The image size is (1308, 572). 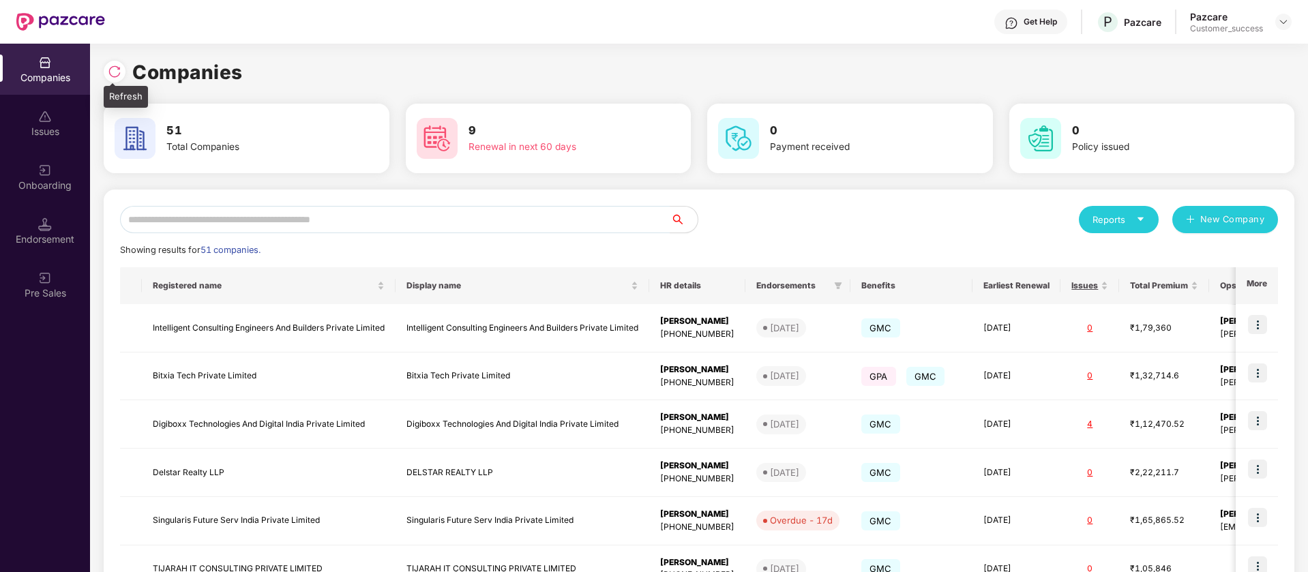 I want to click on div: Overdue - 17d, so click(x=801, y=520).